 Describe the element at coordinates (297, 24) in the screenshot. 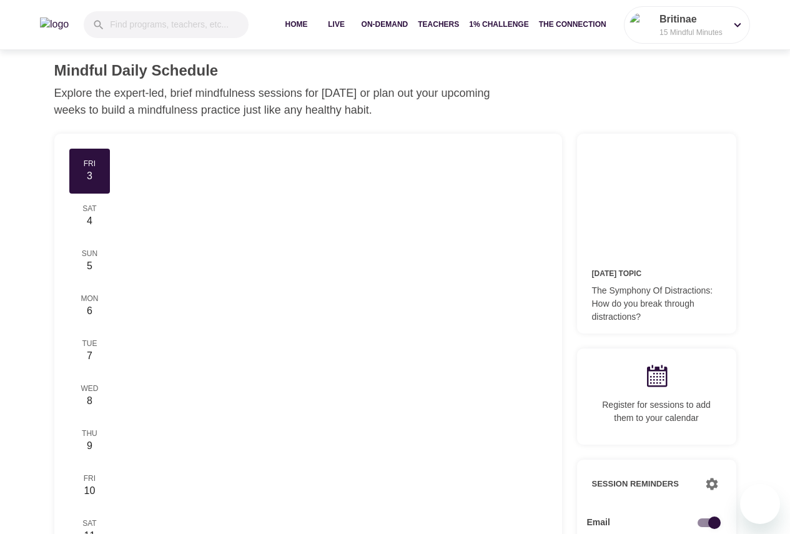

I see `span: Home` at that location.